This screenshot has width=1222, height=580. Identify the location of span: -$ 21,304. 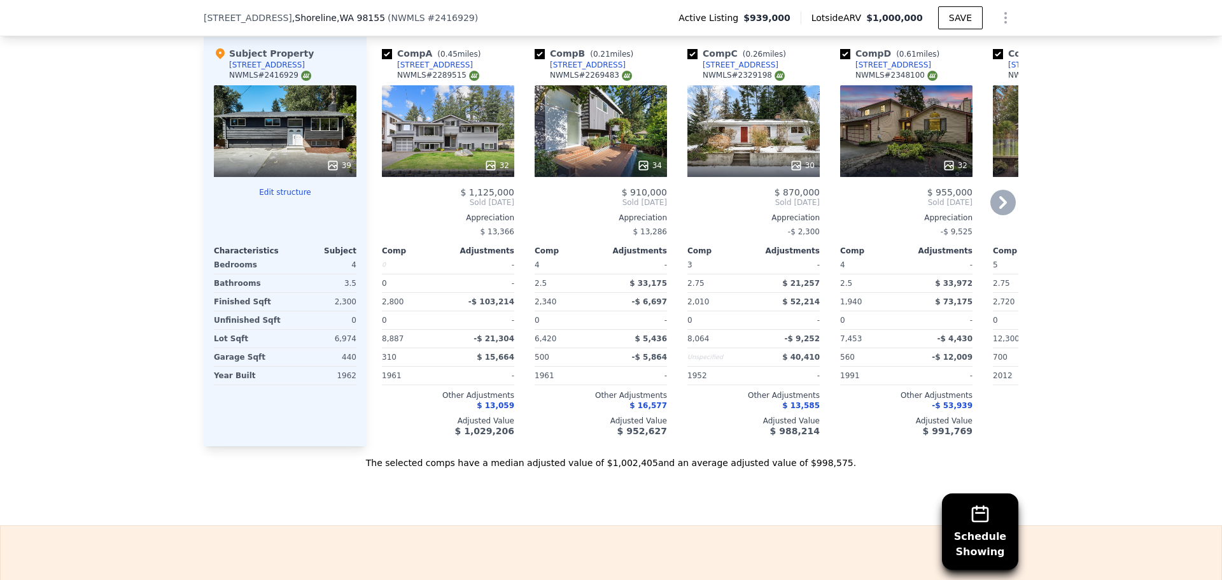
(494, 339).